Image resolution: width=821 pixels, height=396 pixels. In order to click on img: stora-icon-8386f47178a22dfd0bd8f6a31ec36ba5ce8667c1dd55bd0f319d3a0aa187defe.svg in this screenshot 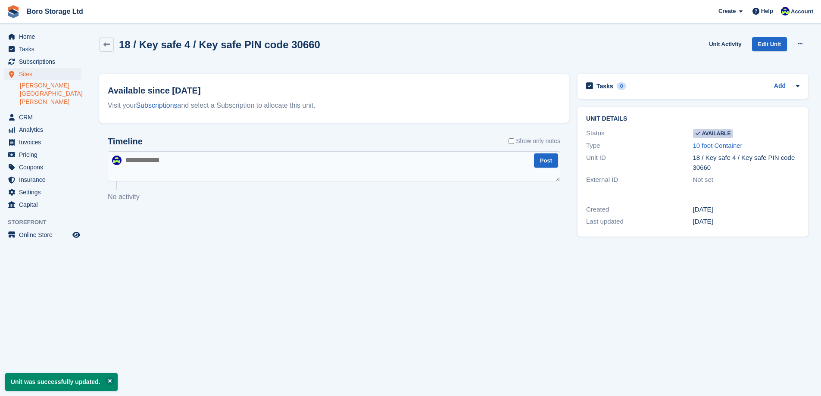, I will do `click(13, 12)`.